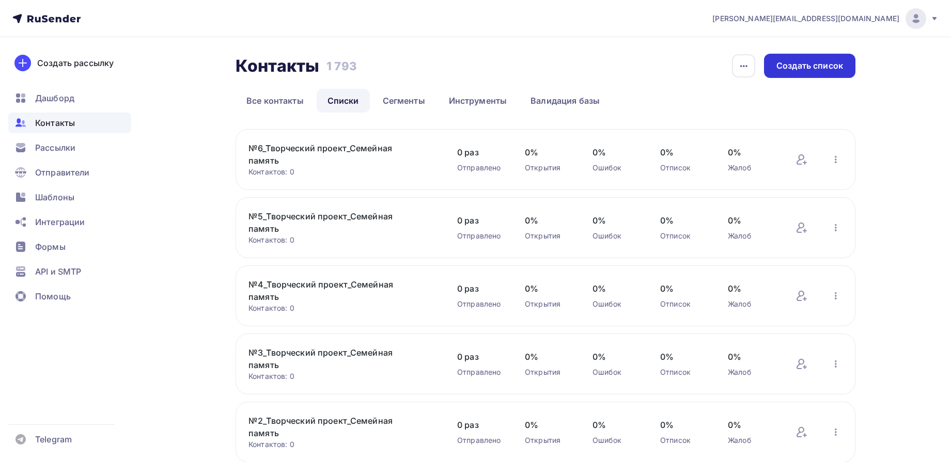  Describe the element at coordinates (404, 101) in the screenshot. I see `a: Сегменты` at that location.